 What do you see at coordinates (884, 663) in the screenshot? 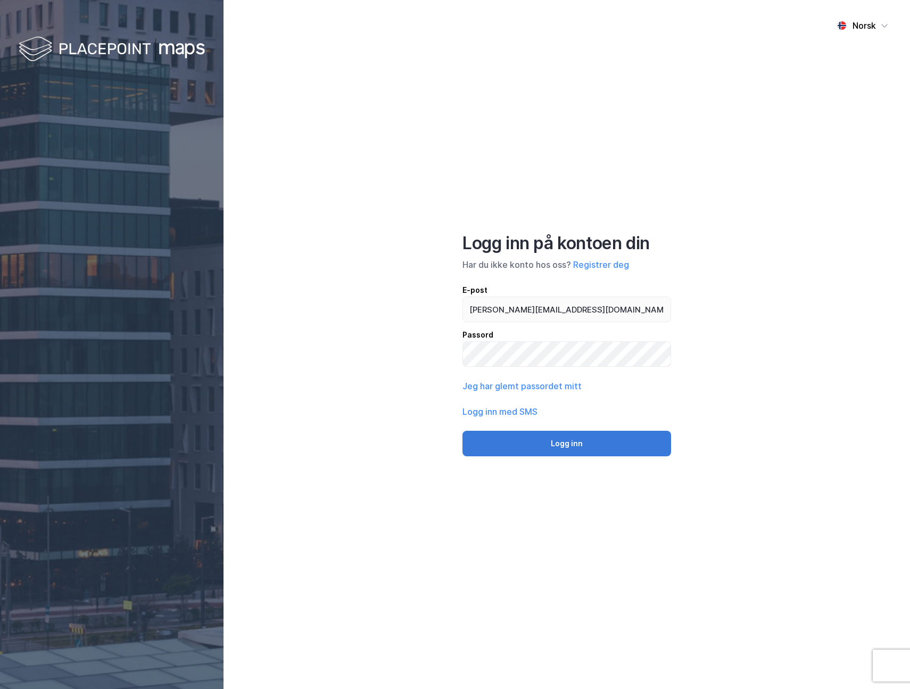
I see `div: Kontrollprogram for chat` at bounding box center [884, 663].